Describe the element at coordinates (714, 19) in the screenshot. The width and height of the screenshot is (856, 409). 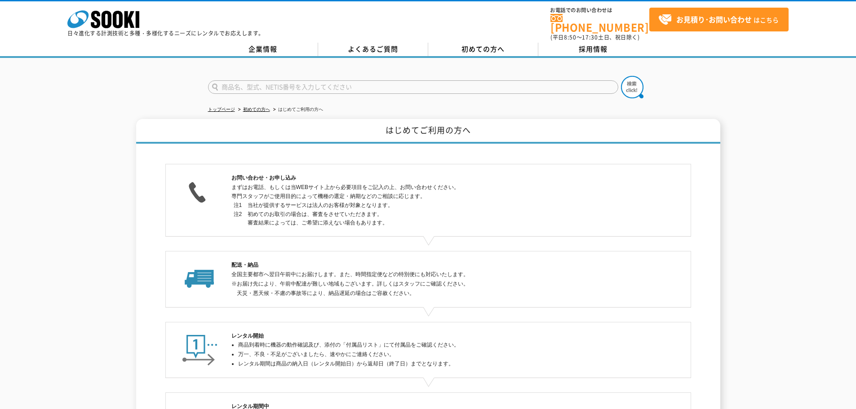
I see `strong: お見積り･お問い合わせ` at that location.